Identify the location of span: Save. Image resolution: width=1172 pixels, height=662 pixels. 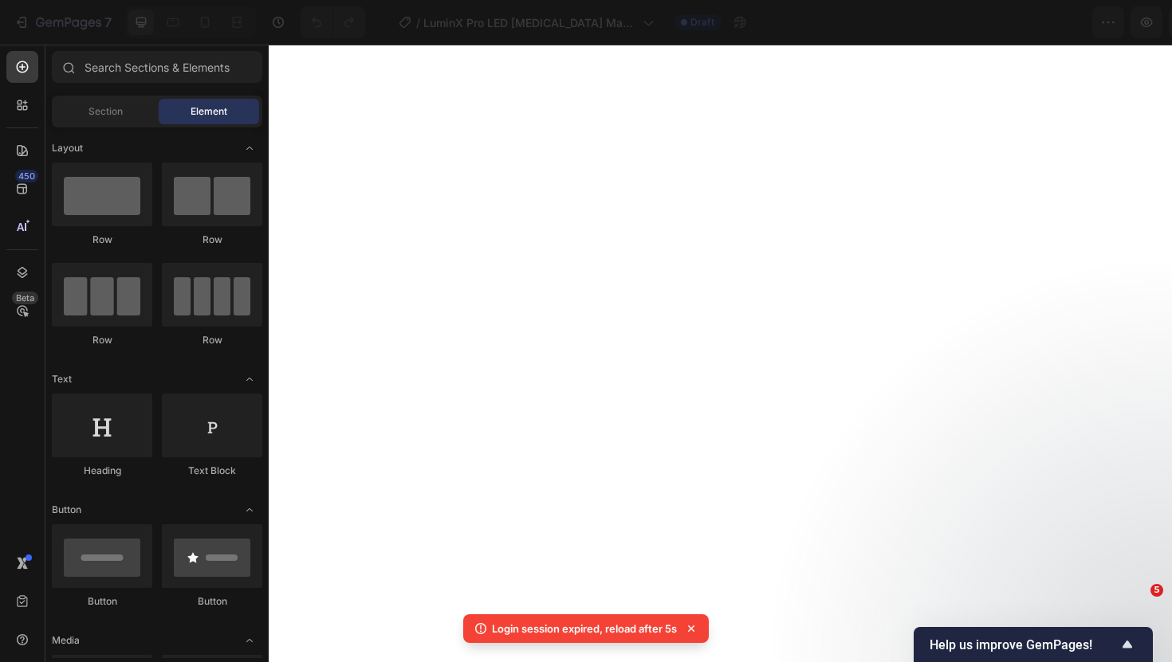
(1033, 22).